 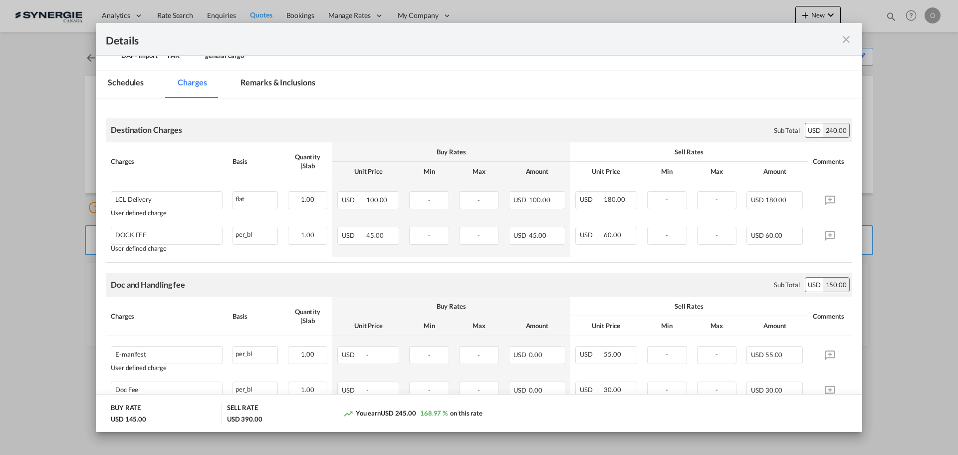 I want to click on div: BUY RATE, so click(x=126, y=408).